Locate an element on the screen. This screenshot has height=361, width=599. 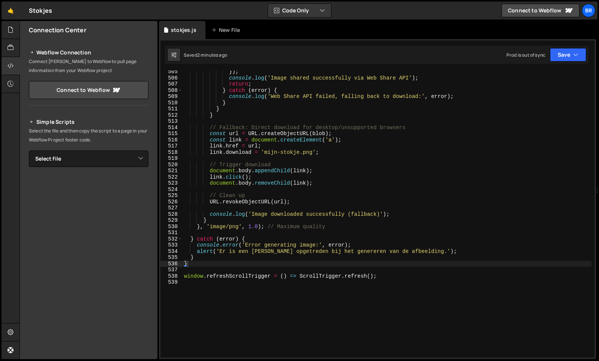
div: stokjes.js is located at coordinates (184, 30).